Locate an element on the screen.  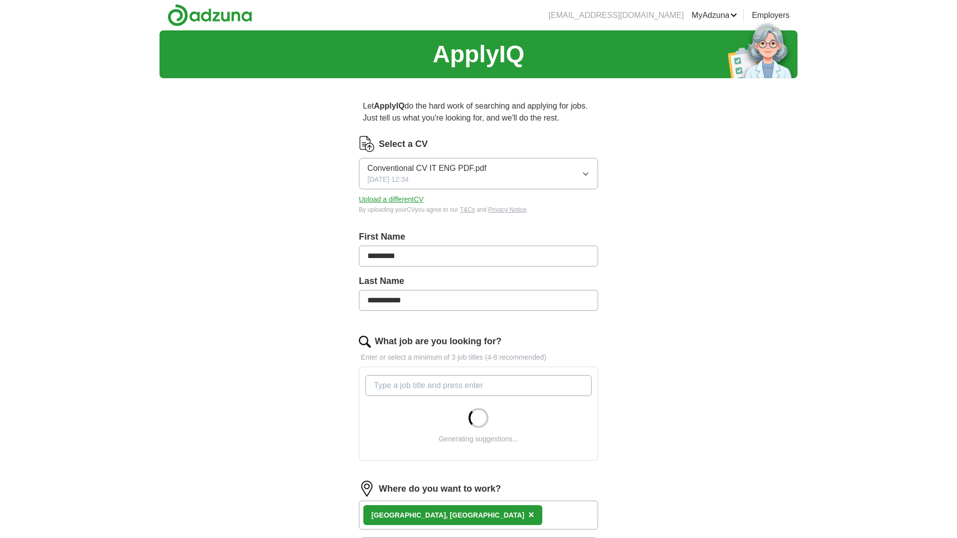
strong: ApplyIQ is located at coordinates (389, 106).